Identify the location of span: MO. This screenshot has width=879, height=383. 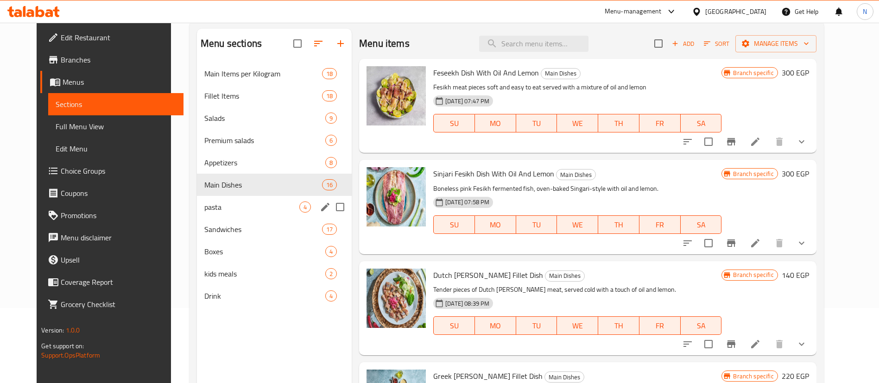
(495, 225).